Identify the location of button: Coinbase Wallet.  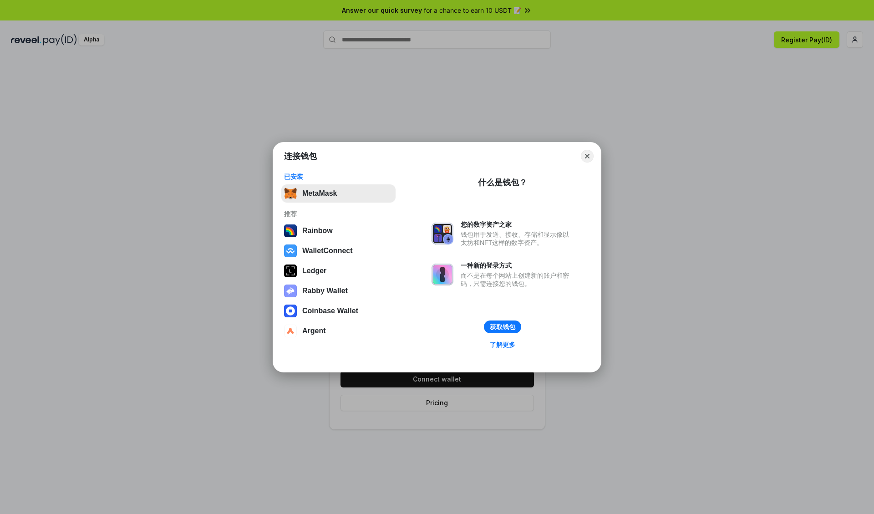
(338, 311).